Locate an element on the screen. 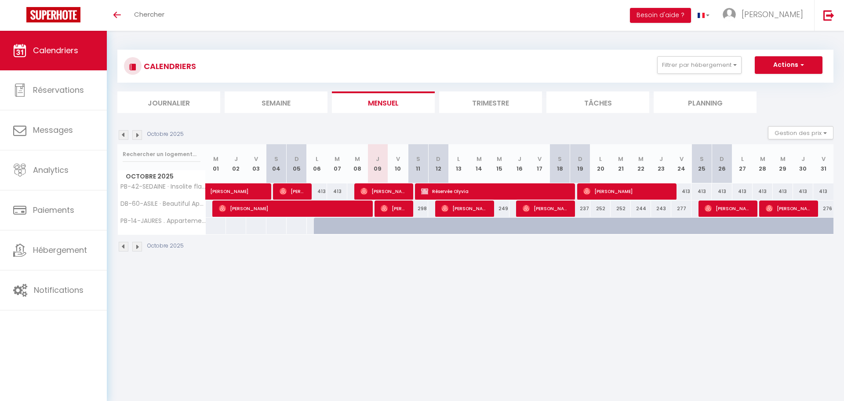  span: Chercher is located at coordinates (149, 14).